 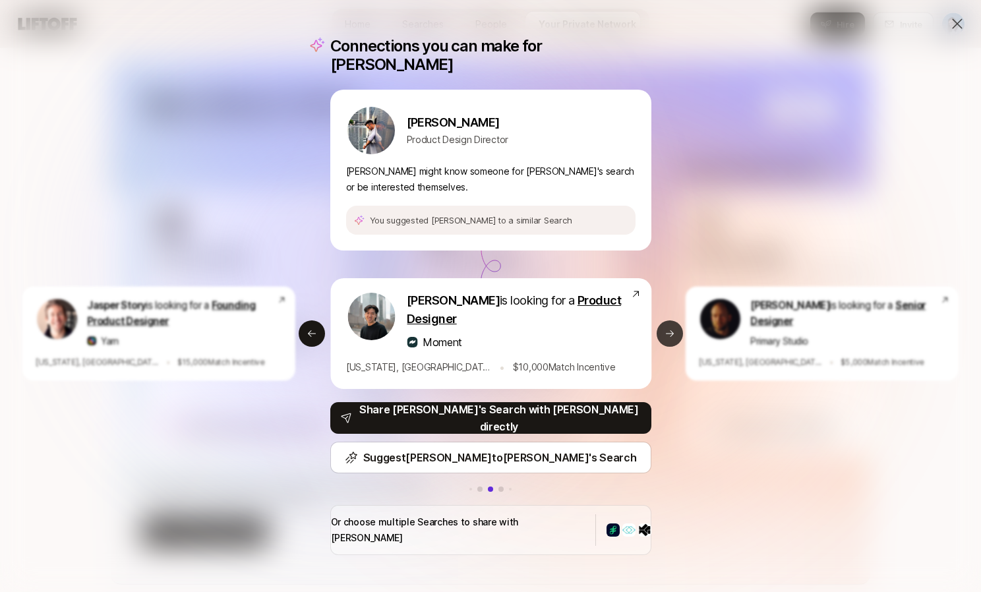 I want to click on p: $ 10,000 Match Incentive, so click(x=564, y=367).